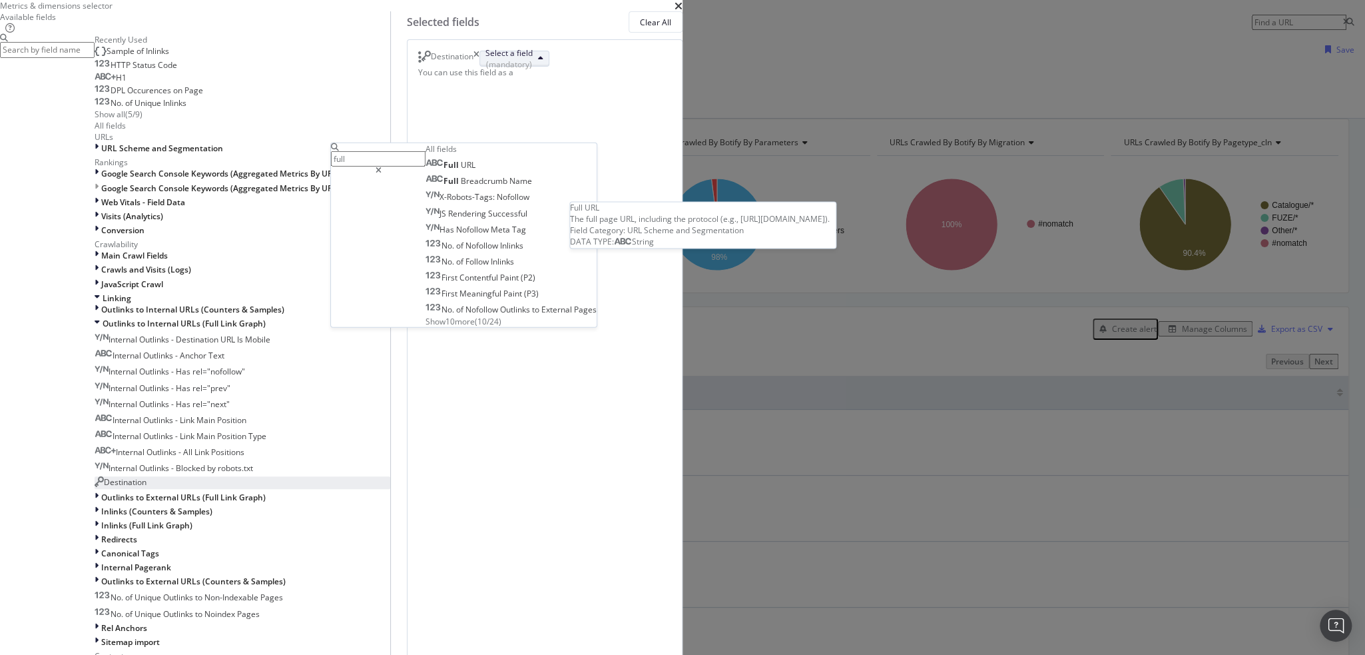  I want to click on span: Outlinks to Internal URLs (Counters & Samples), so click(192, 309).